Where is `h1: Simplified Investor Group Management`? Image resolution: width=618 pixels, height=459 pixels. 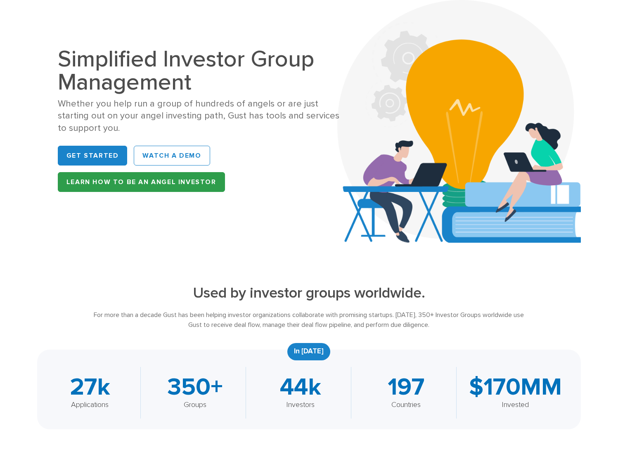 h1: Simplified Investor Group Management is located at coordinates (202, 71).